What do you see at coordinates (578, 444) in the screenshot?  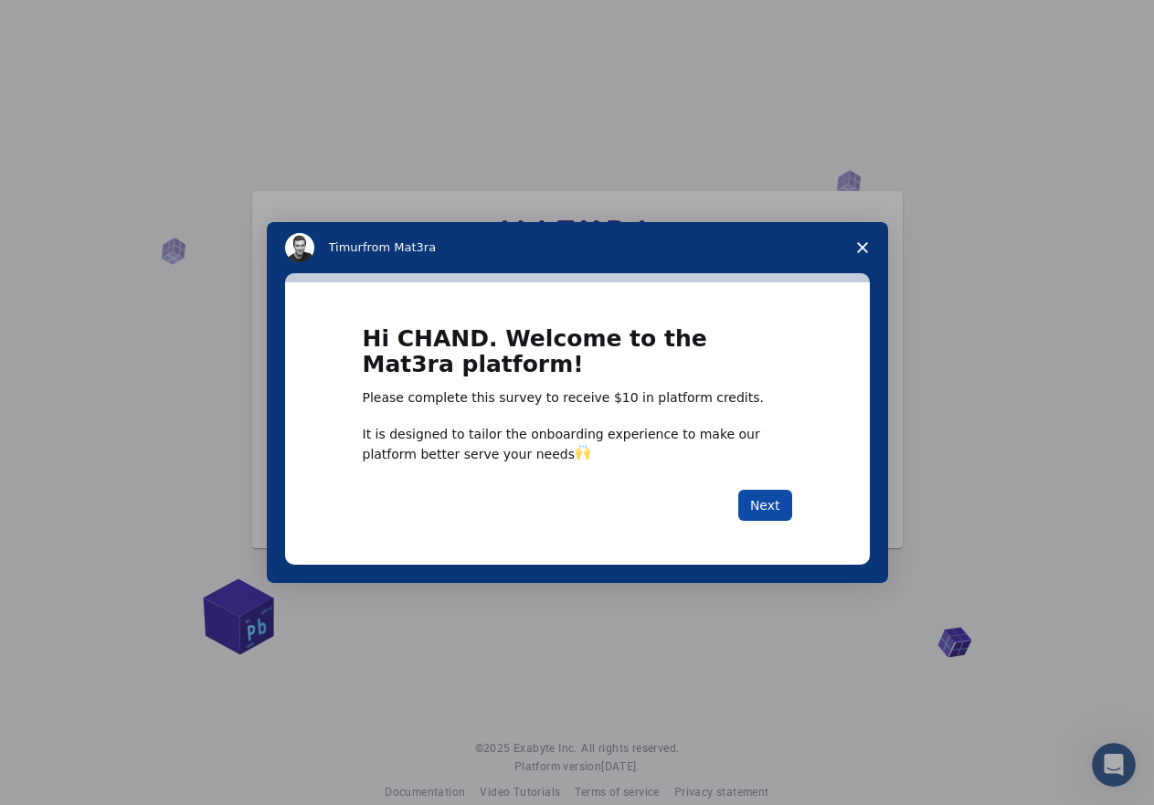 I see `div: It is designed to tailor the onboarding experience to make our platform better serve your needs` at bounding box center [578, 444].